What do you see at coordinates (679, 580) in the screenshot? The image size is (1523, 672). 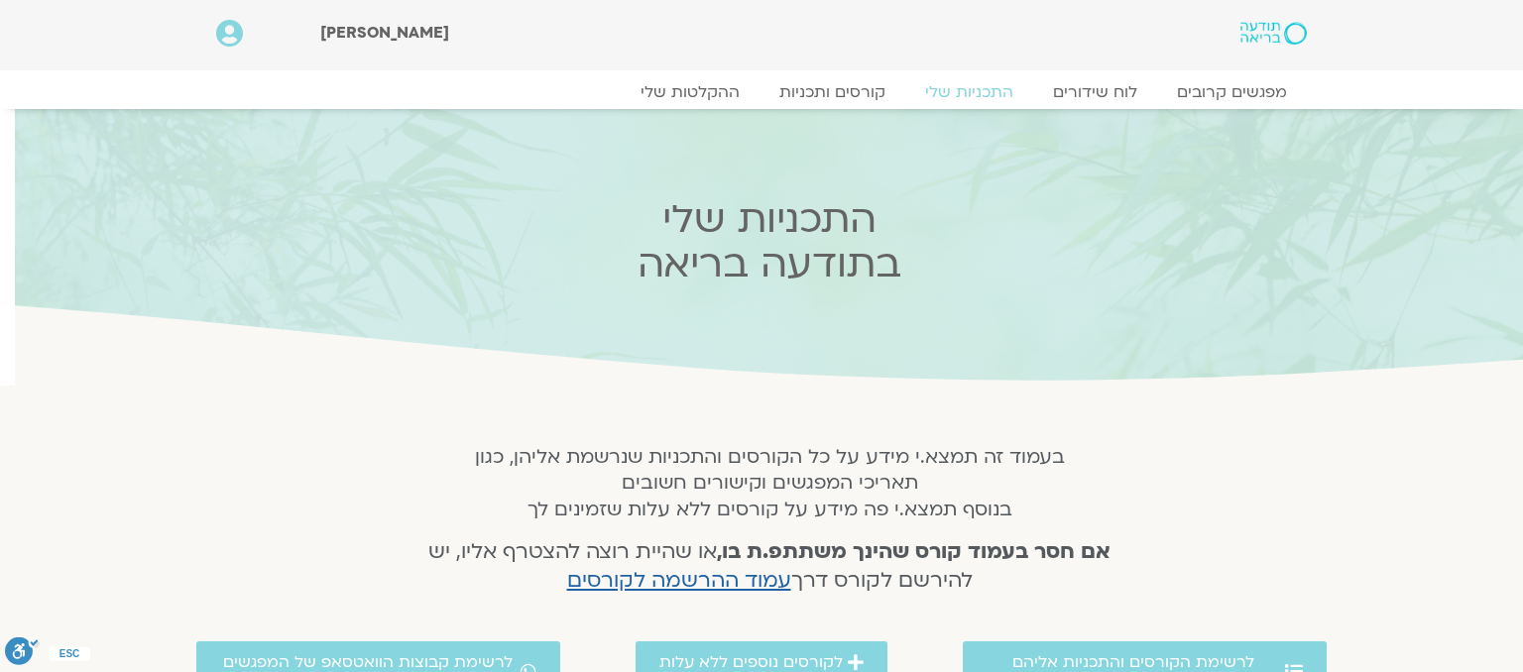 I see `a: עמוד ההרשמה לקורסים` at bounding box center [679, 580].